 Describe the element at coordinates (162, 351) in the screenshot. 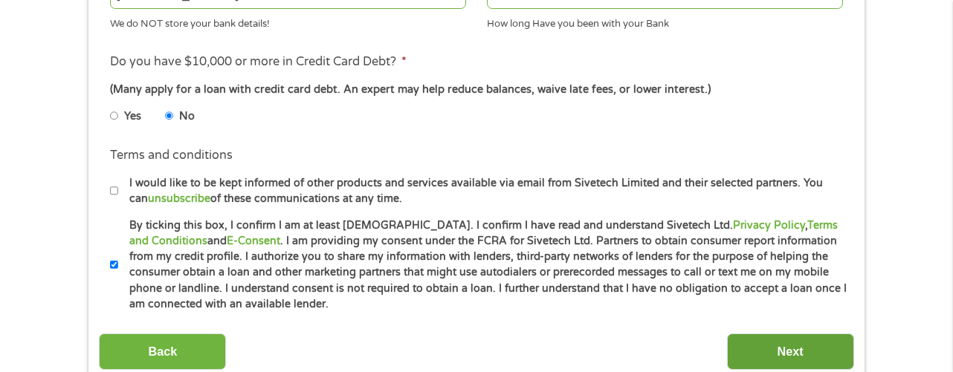

I see `input: Back` at that location.